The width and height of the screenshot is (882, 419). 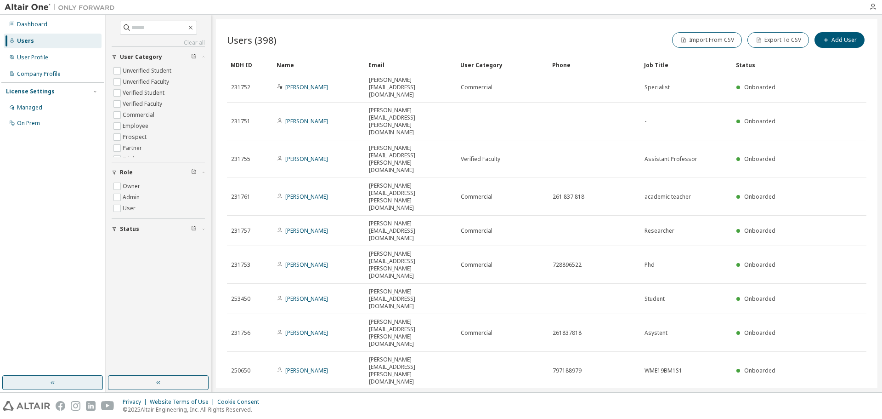 What do you see at coordinates (108, 405) in the screenshot?
I see `img: youtube.svg` at bounding box center [108, 405].